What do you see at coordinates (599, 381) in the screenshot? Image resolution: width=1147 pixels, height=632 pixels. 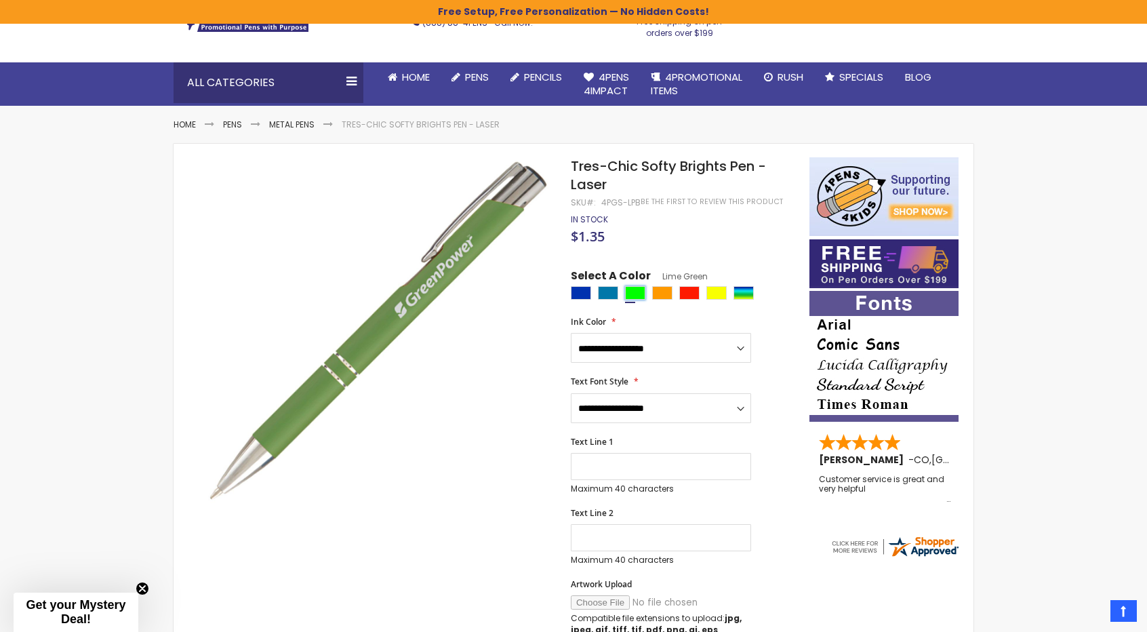 I see `span: Text Font Style` at bounding box center [599, 381].